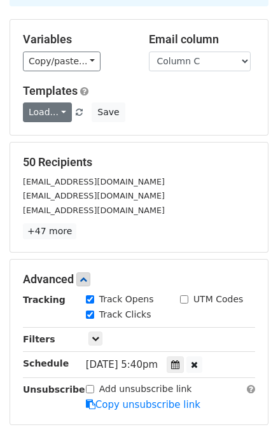 The width and height of the screenshot is (278, 434). What do you see at coordinates (146, 389) in the screenshot?
I see `label: Add unsubscribe link` at bounding box center [146, 389].